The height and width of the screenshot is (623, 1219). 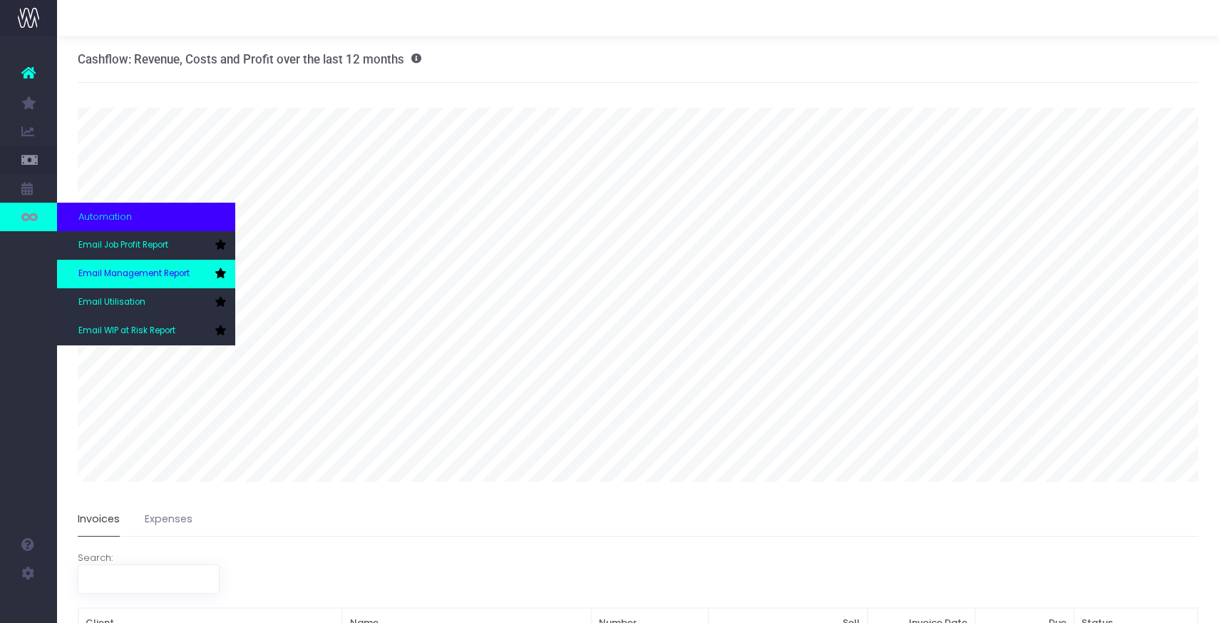 I want to click on a: Invoices, so click(x=98, y=519).